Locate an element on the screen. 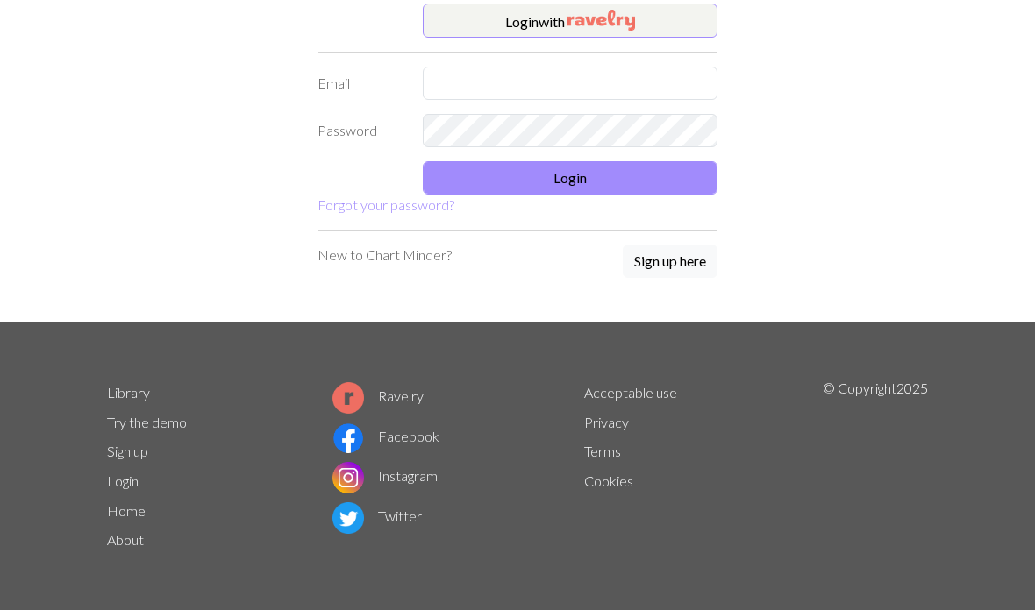 This screenshot has width=1035, height=610. a: Home is located at coordinates (126, 510).